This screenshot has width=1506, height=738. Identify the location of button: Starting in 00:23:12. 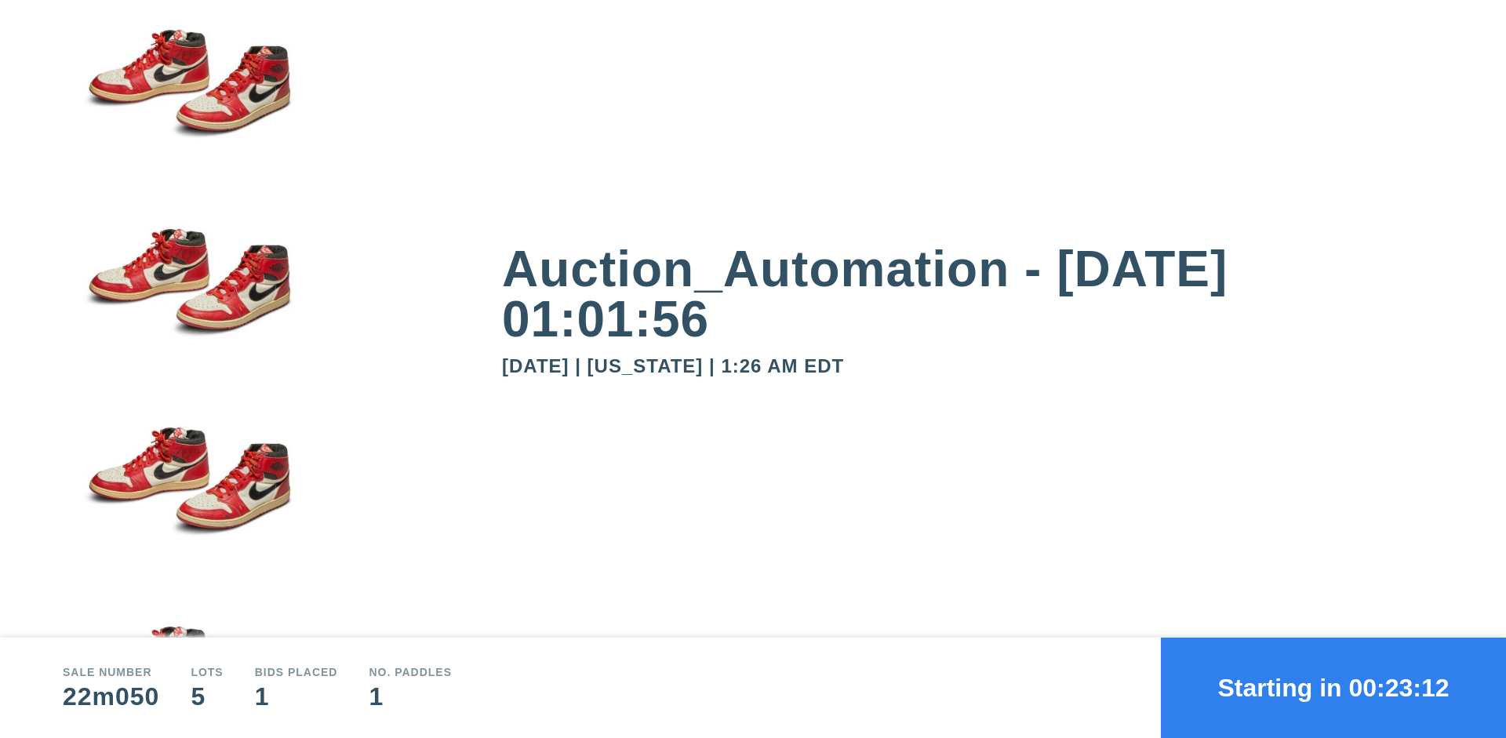
(1334, 688).